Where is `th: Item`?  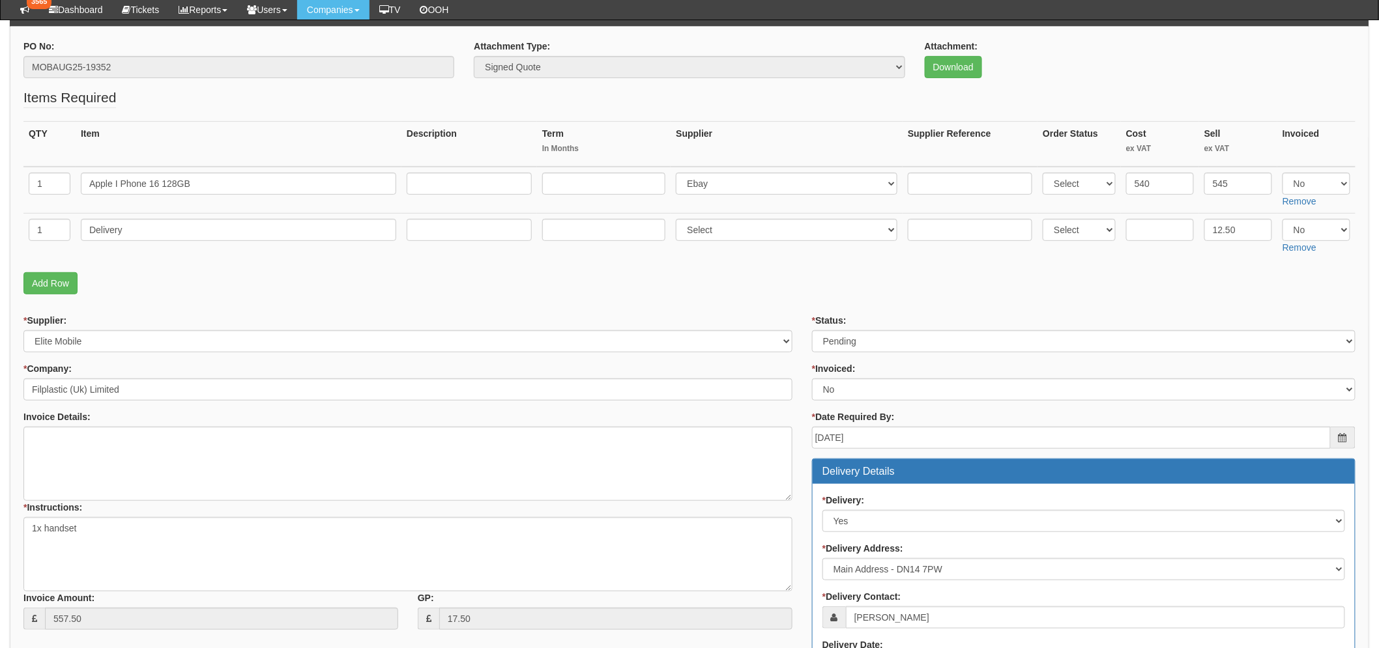
th: Item is located at coordinates (238, 144).